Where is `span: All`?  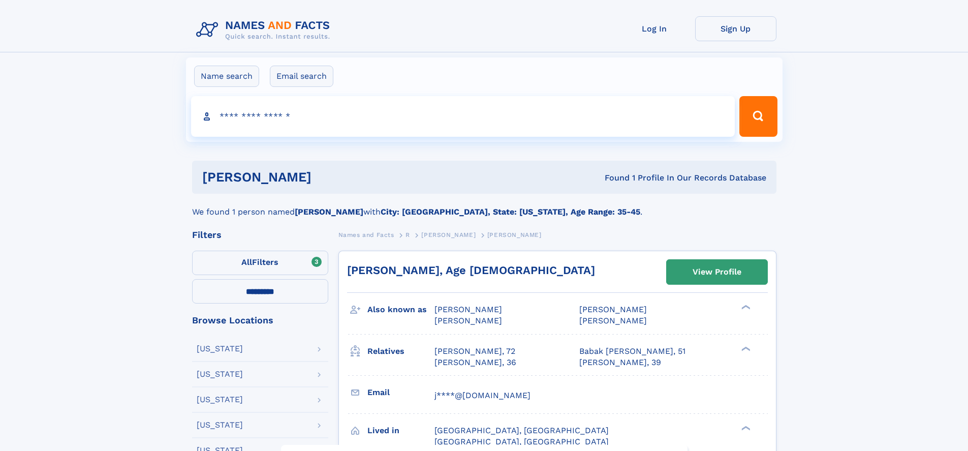 span: All is located at coordinates (247, 262).